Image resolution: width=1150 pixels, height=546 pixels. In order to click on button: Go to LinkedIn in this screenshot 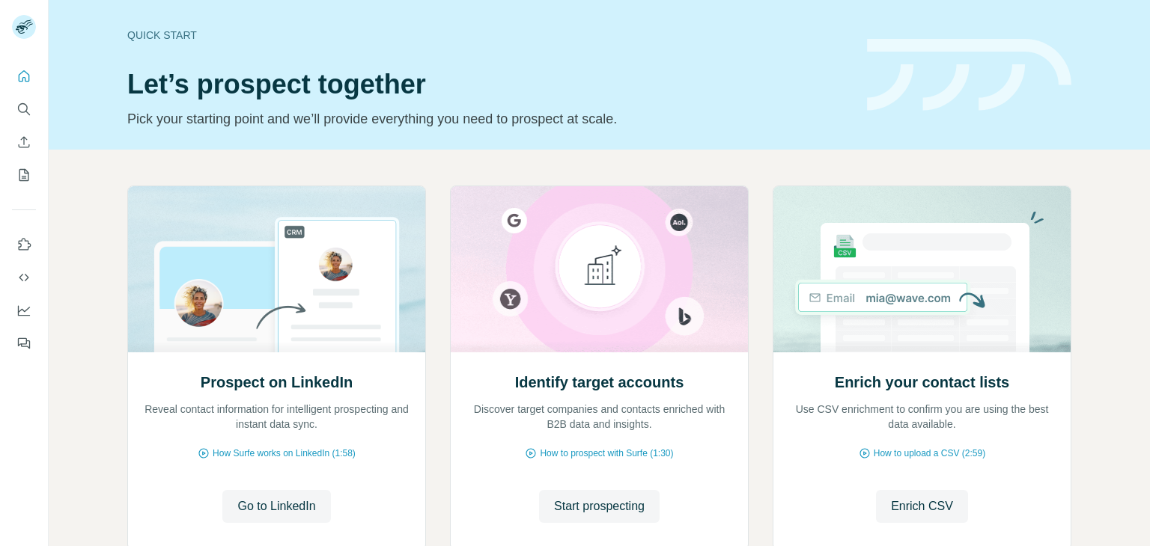, I will do `click(276, 507)`.